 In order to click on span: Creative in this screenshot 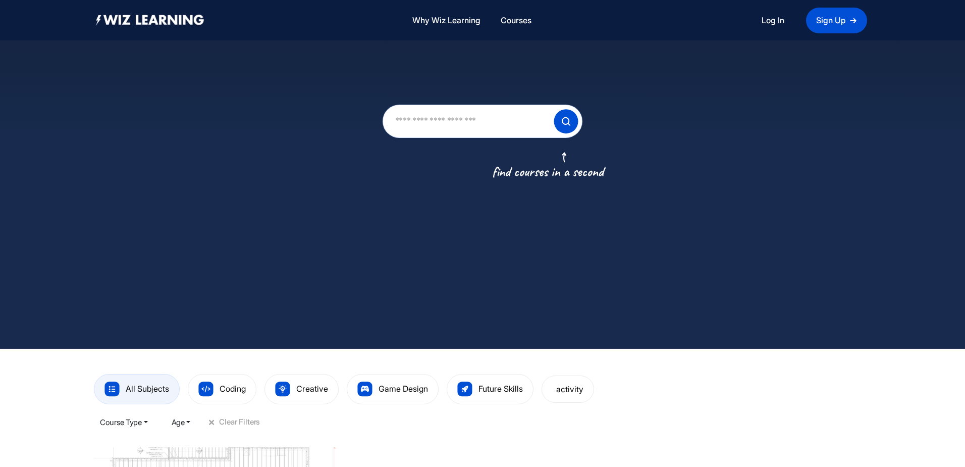, I will do `click(312, 388)`.